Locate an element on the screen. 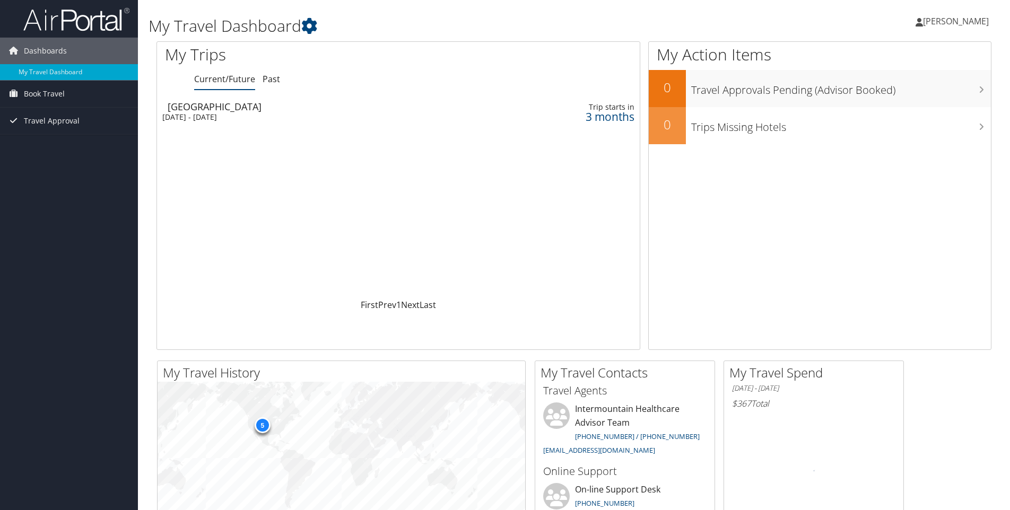  div: 3 months is located at coordinates (573, 117).